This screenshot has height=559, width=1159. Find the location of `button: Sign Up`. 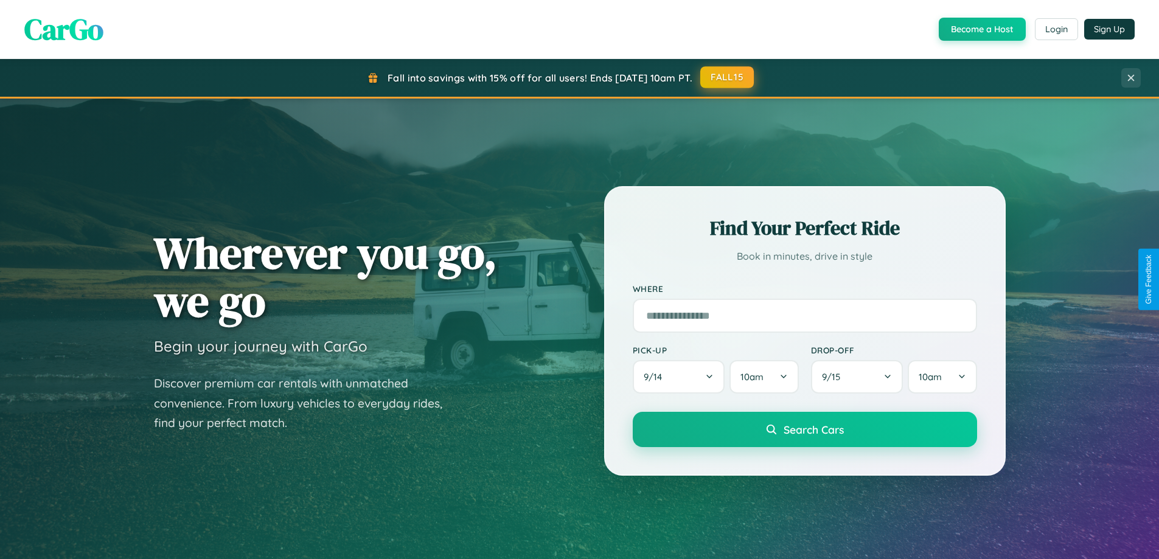

button: Sign Up is located at coordinates (1109, 29).